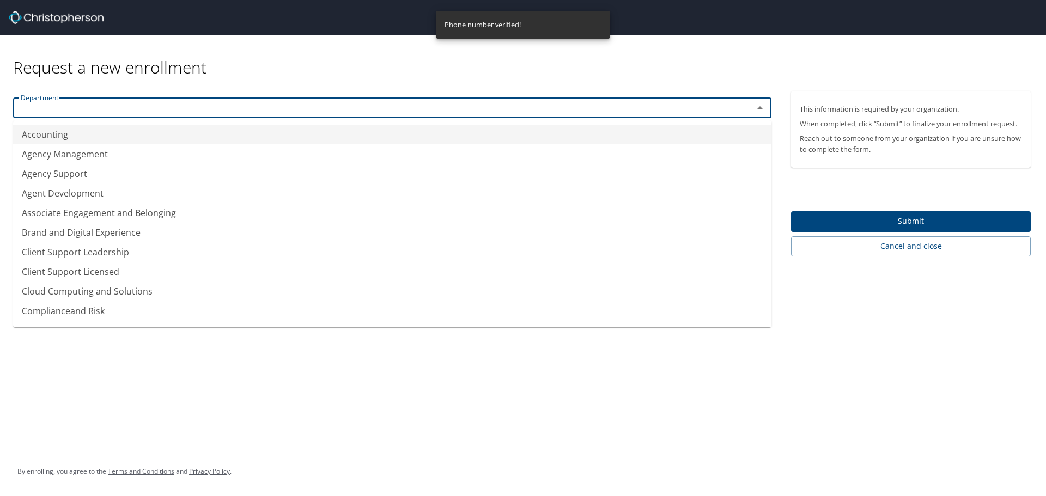 Image resolution: width=1046 pixels, height=496 pixels. What do you see at coordinates (526, 56) in the screenshot?
I see `div: Request a new enrollment` at bounding box center [526, 56].